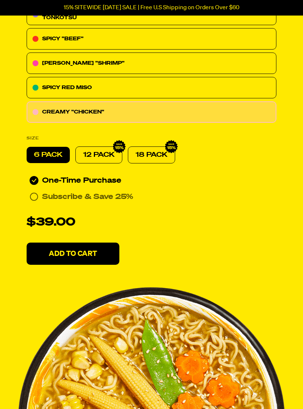  I want to click on div: CREAMY "CHICKEN", so click(152, 112).